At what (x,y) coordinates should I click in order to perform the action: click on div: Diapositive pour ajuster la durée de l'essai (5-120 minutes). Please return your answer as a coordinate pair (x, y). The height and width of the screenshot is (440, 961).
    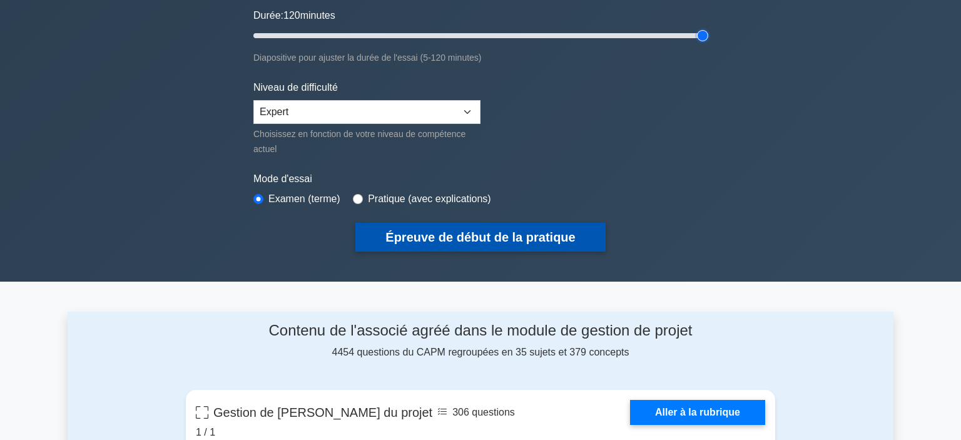
    Looking at the image, I should click on (480, 58).